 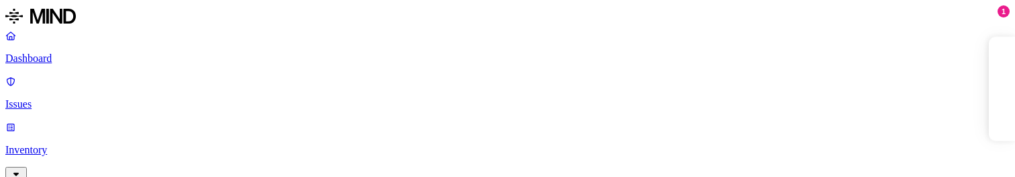 What do you see at coordinates (508, 47) in the screenshot?
I see `a: Dashboard` at bounding box center [508, 47].